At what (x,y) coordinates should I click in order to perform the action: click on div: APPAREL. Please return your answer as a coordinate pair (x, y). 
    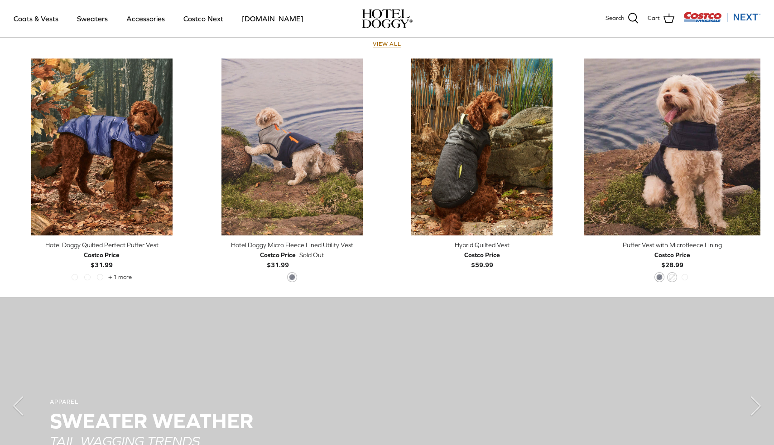
    Looking at the image, I should click on (387, 401).